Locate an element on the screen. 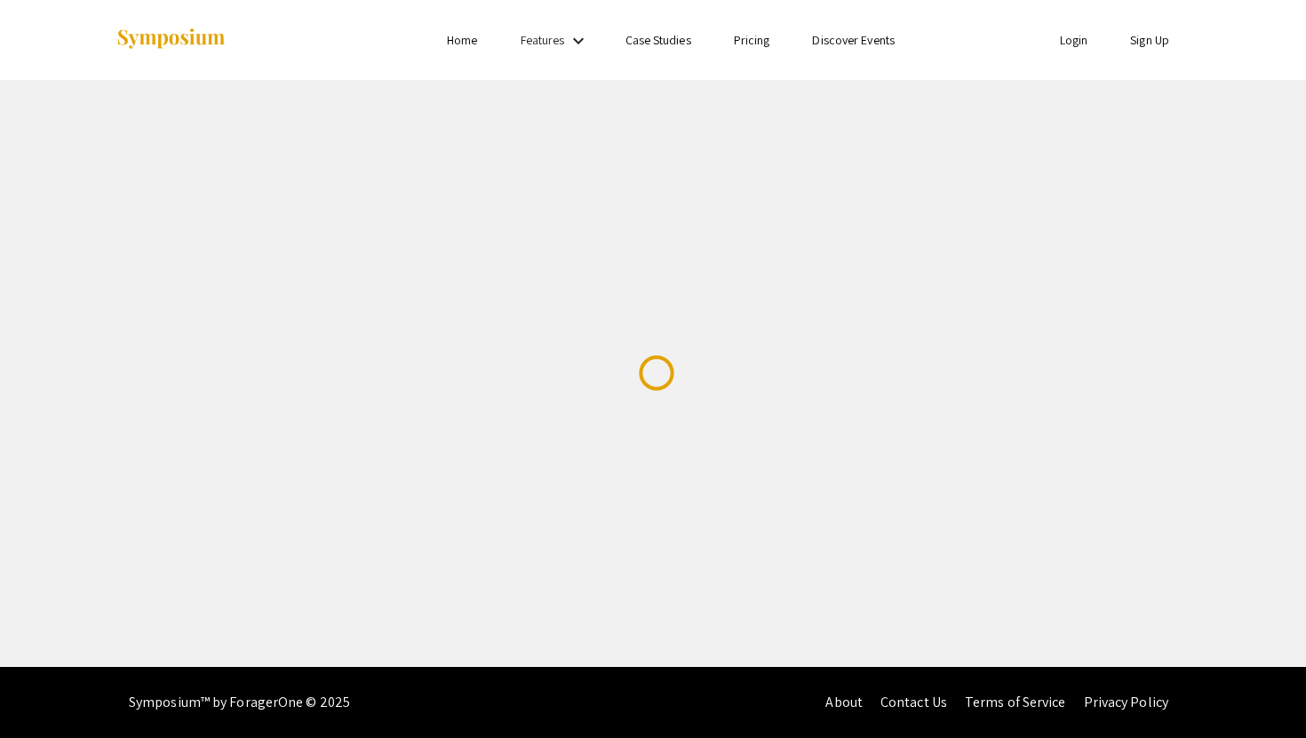  a: Features is located at coordinates (543, 40).